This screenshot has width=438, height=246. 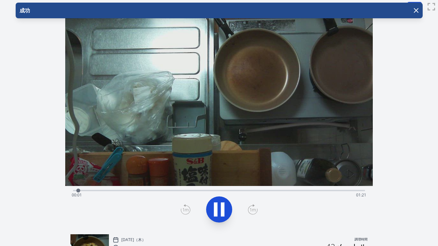 I want to click on button: 1×, so click(x=414, y=7).